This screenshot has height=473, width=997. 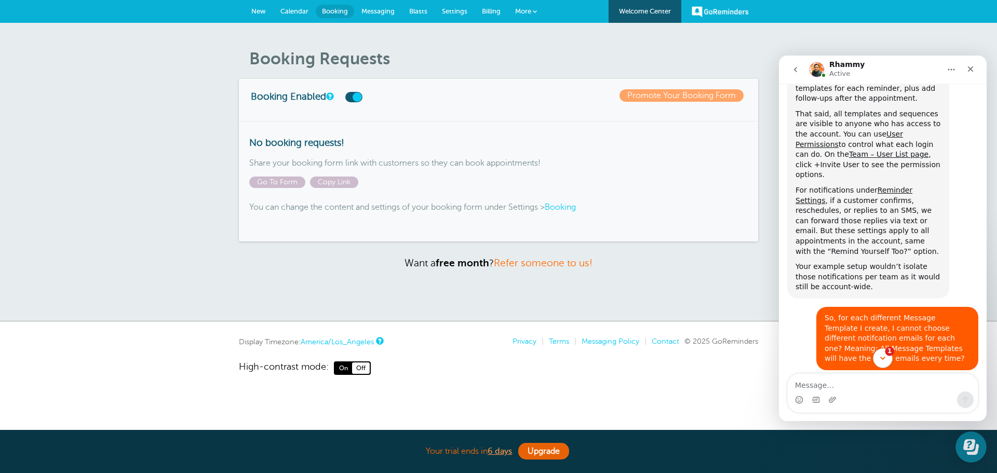 I want to click on textarea: Message…, so click(x=104, y=327).